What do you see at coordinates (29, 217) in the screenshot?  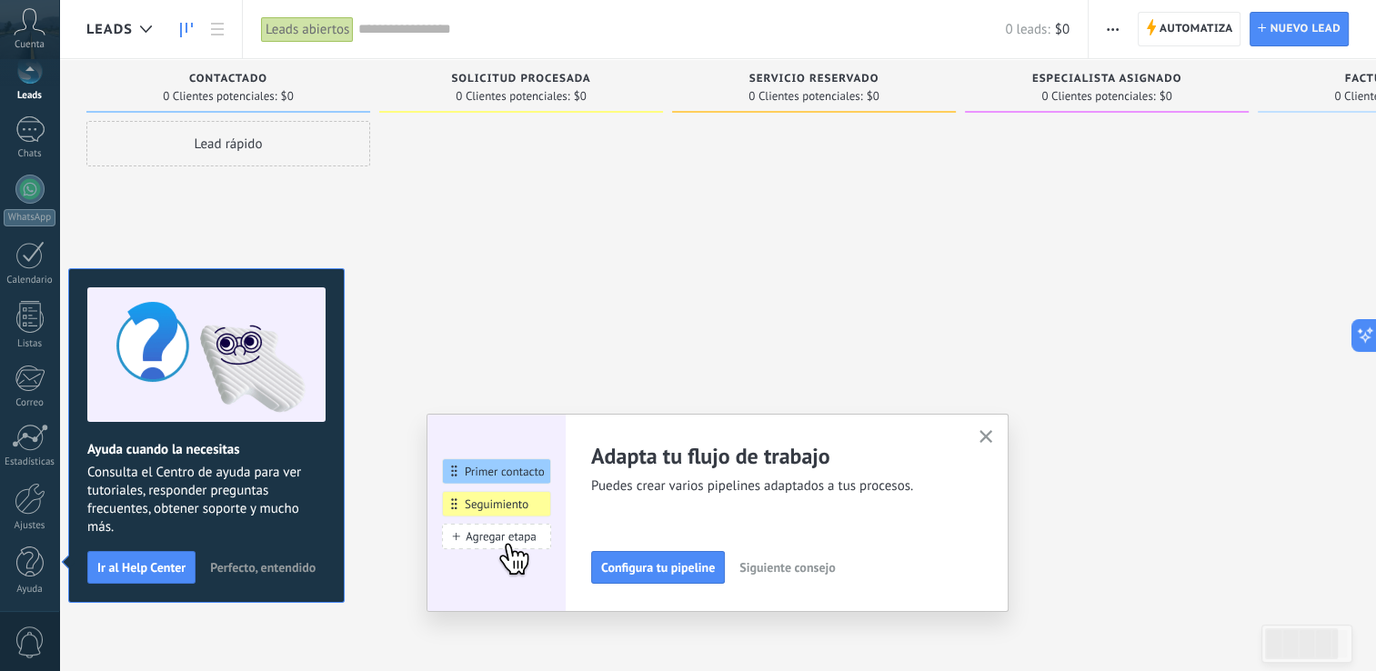 I see `div: WhatsApp` at bounding box center [29, 217].